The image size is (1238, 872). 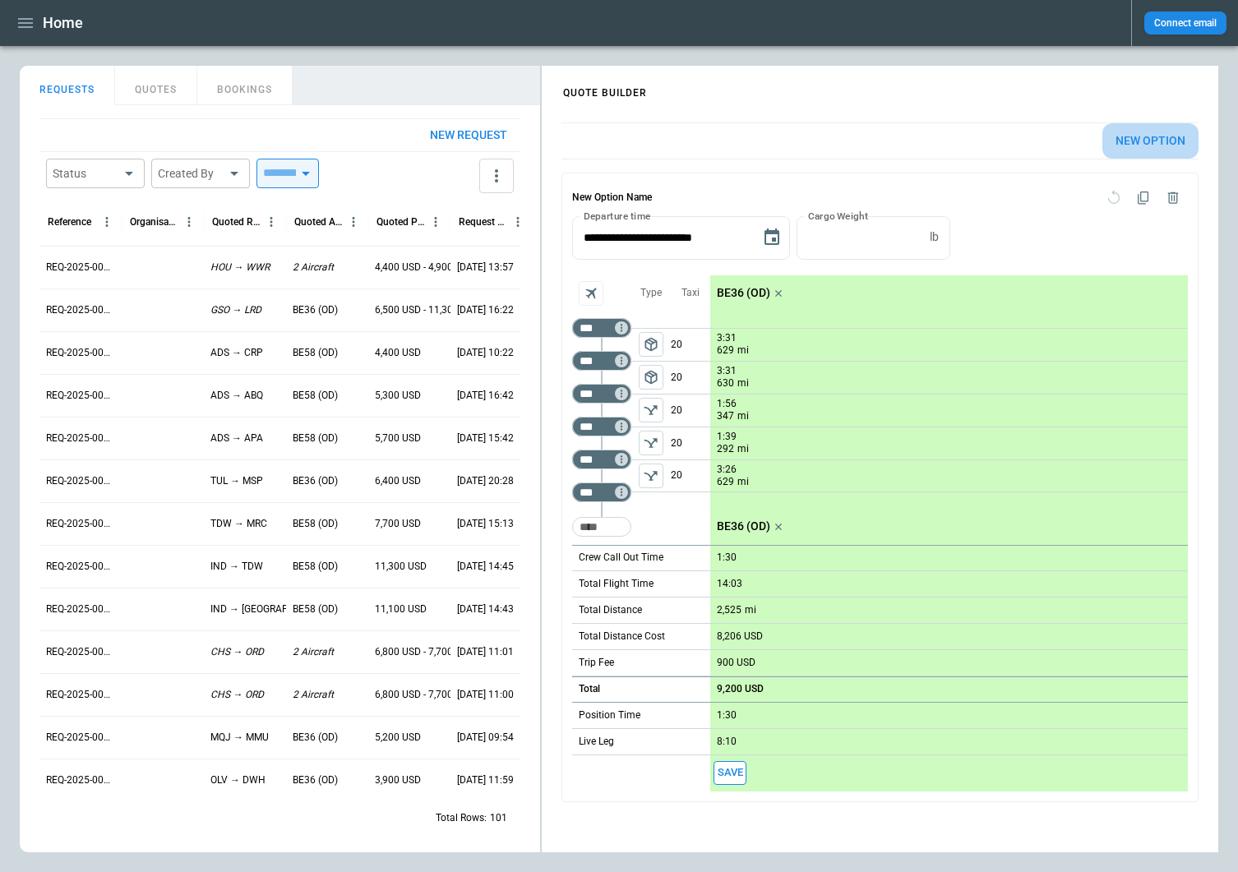 I want to click on button: Quoted Aircraft column menu, so click(x=354, y=222).